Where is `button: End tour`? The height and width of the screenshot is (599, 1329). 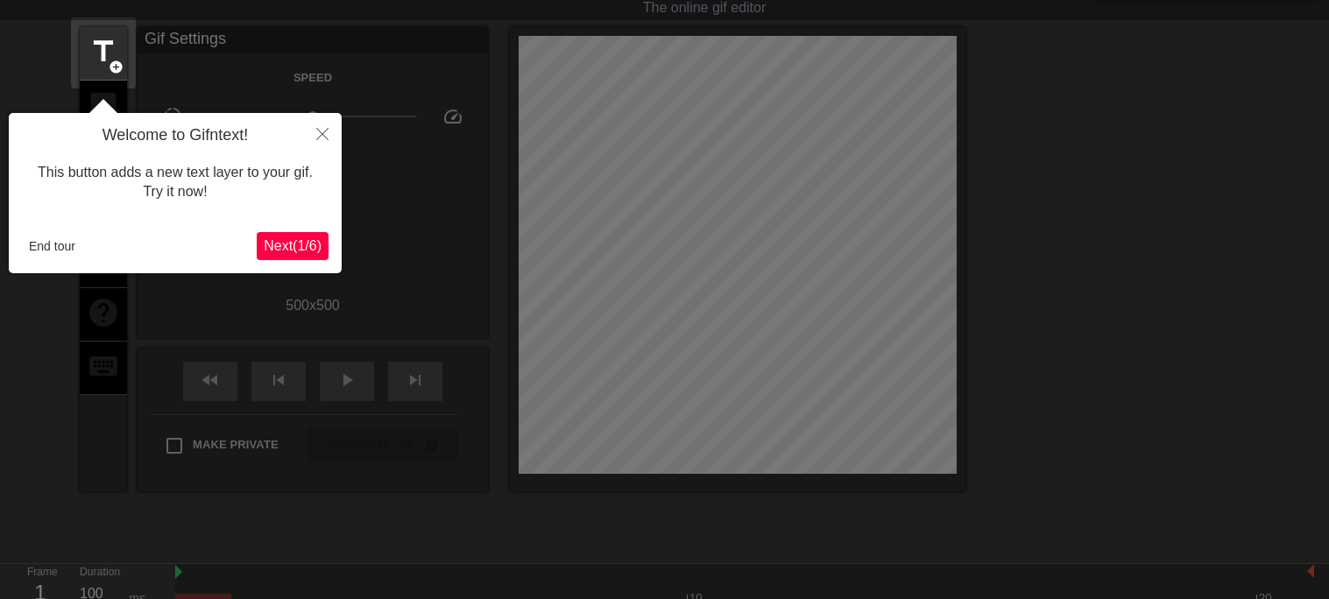
button: End tour is located at coordinates (52, 246).